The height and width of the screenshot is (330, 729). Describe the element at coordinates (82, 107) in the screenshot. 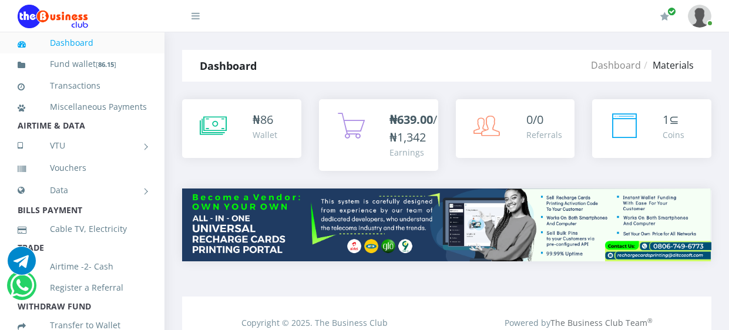

I see `a: Miscellaneous Payments` at that location.